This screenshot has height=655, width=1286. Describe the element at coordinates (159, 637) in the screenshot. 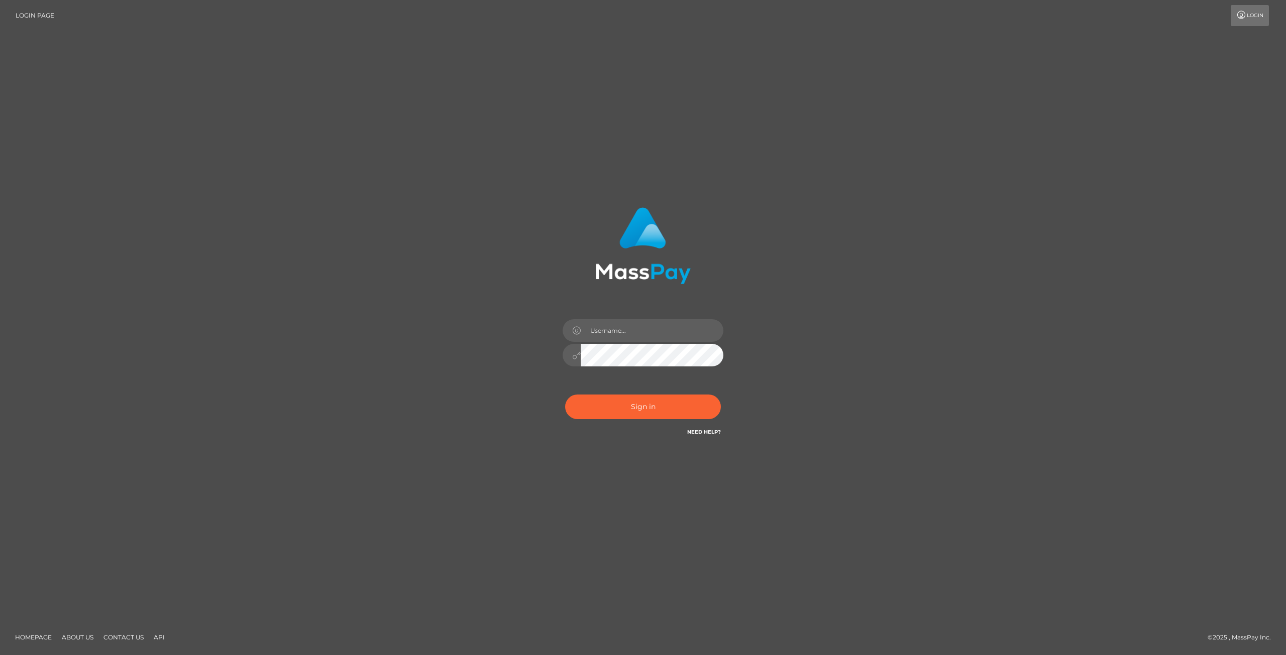

I see `a: API` at that location.